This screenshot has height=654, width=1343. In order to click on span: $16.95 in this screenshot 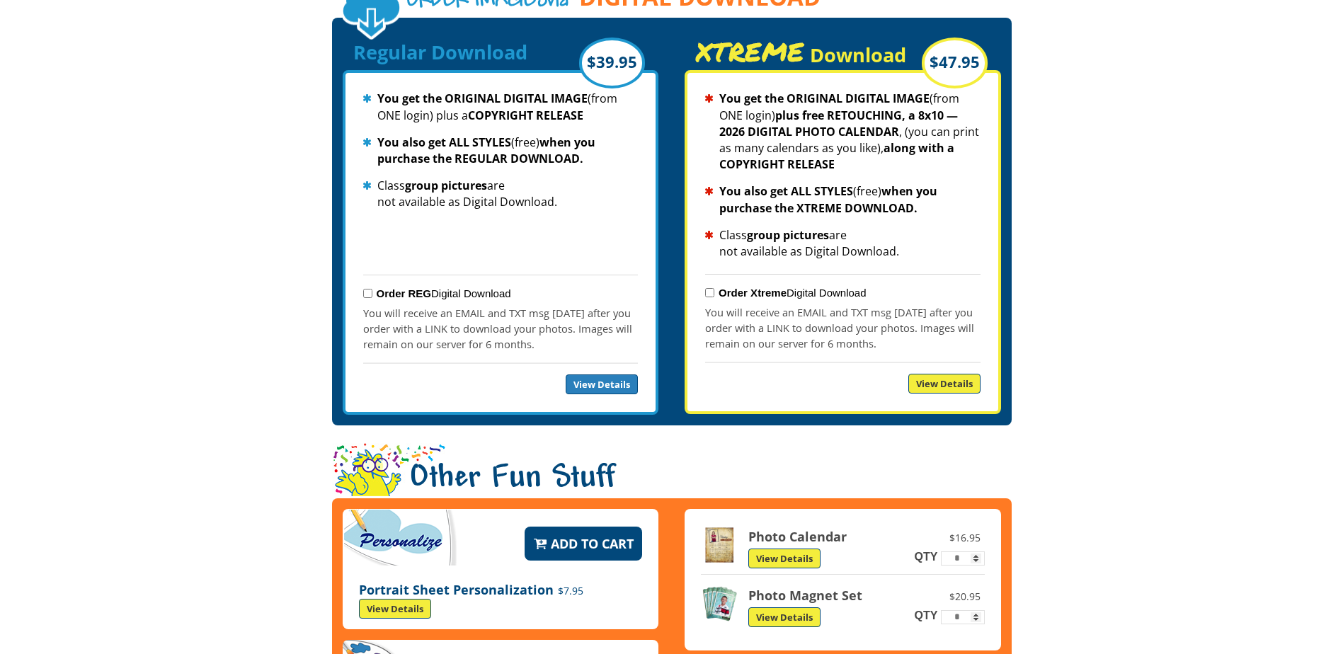, I will do `click(965, 538)`.